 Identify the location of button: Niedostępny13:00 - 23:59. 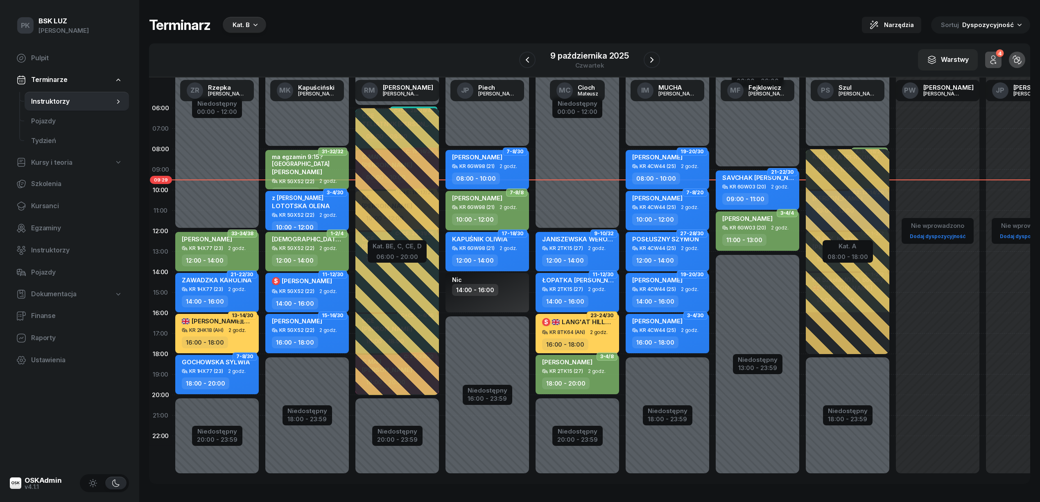
(758, 364).